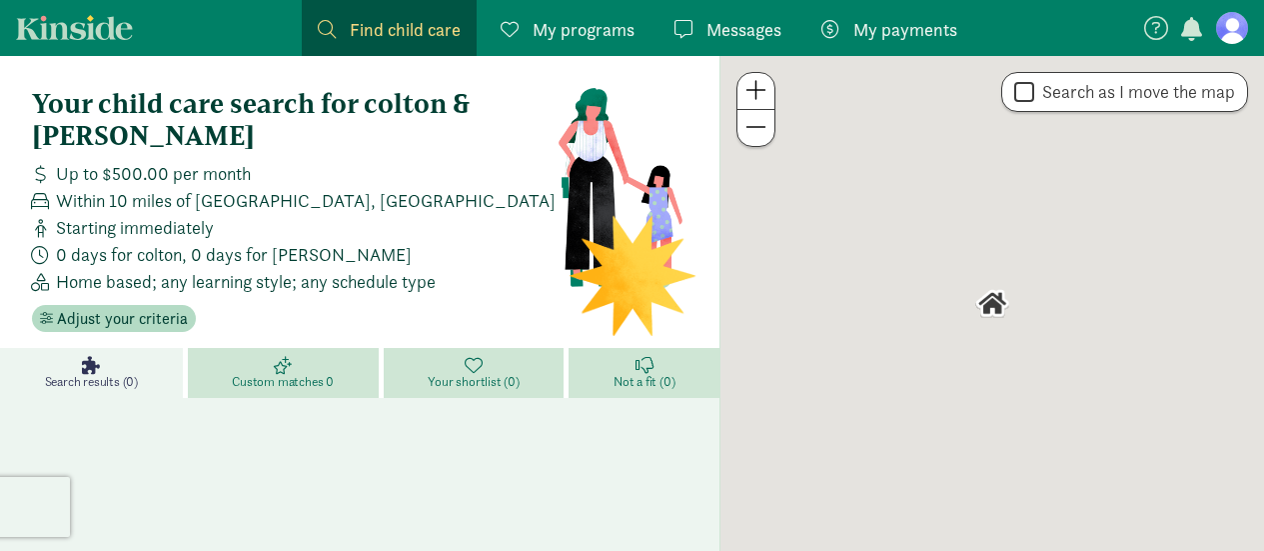  I want to click on label: Search as I move the map, so click(1134, 92).